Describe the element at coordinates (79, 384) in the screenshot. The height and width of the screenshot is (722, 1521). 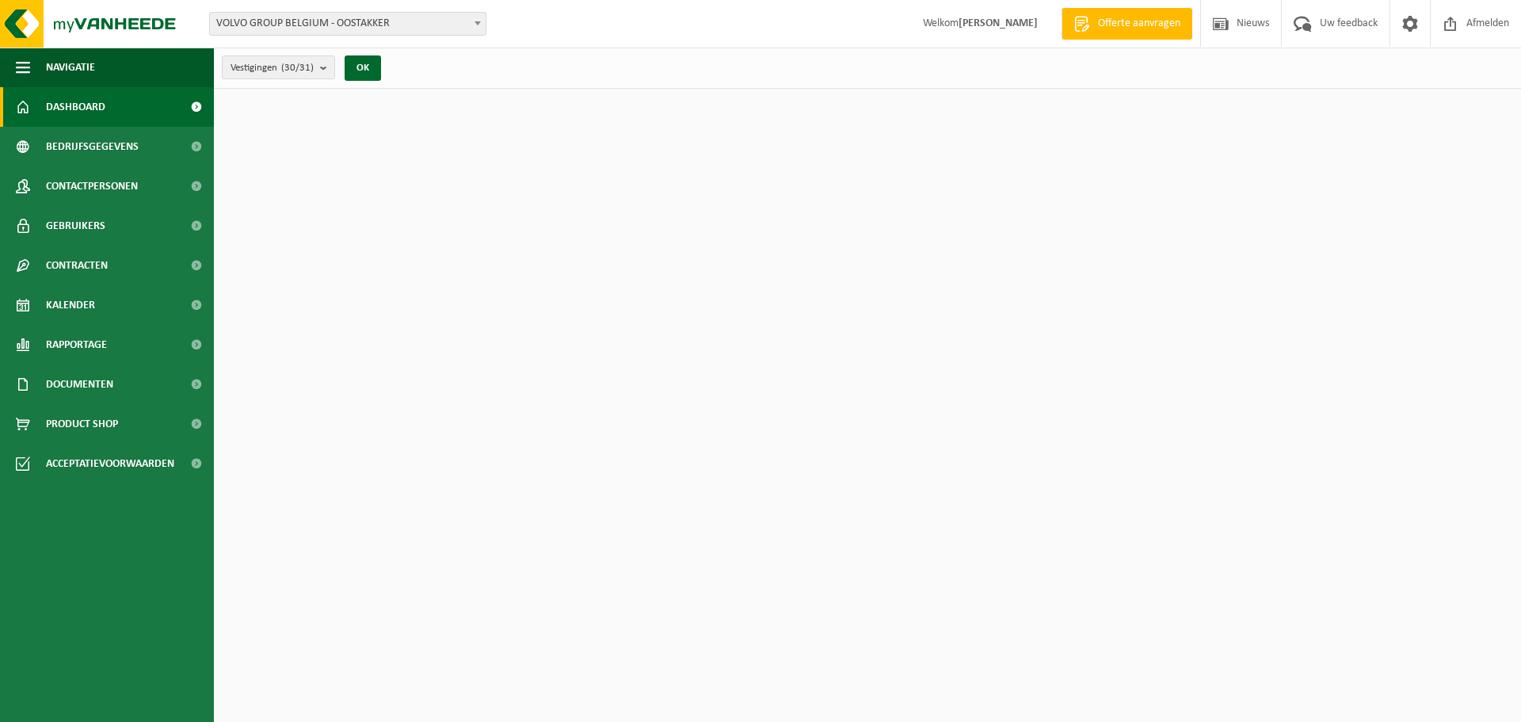
I see `span: Documenten` at that location.